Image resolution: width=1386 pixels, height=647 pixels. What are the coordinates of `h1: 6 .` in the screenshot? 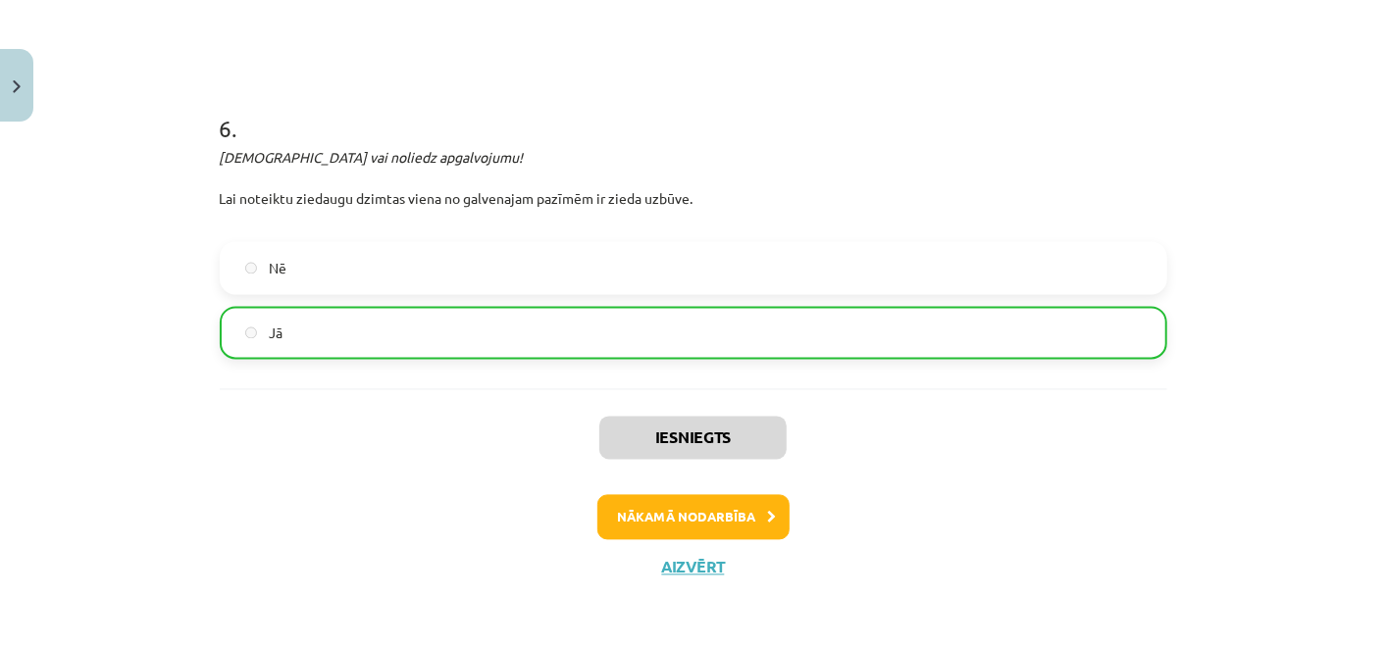 It's located at (693, 112).